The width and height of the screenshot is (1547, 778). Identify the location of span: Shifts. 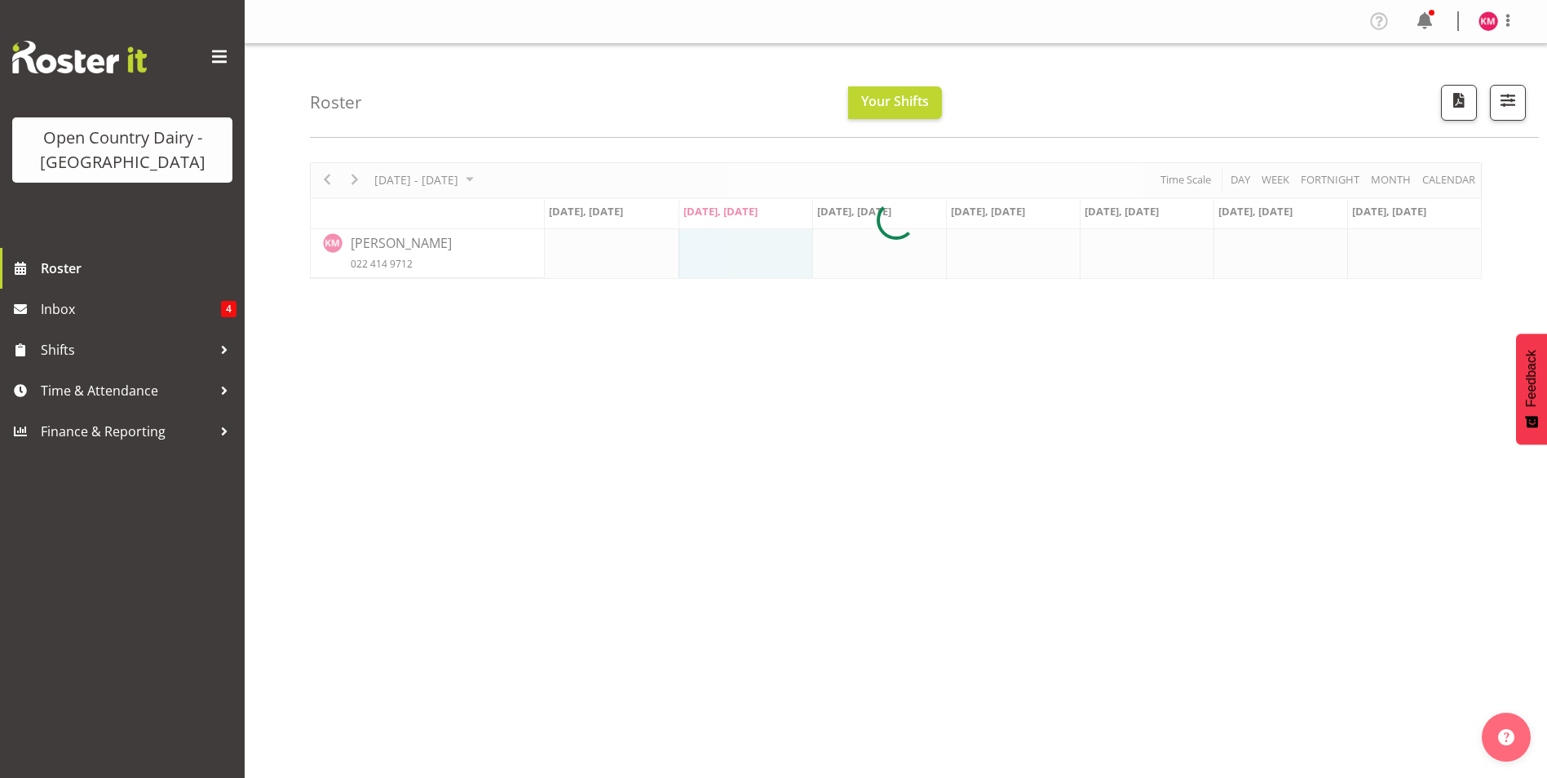
(126, 350).